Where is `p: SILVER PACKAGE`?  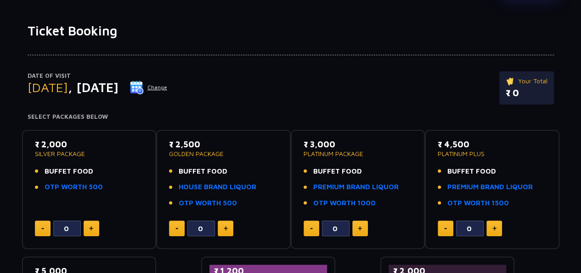 p: SILVER PACKAGE is located at coordinates (89, 154).